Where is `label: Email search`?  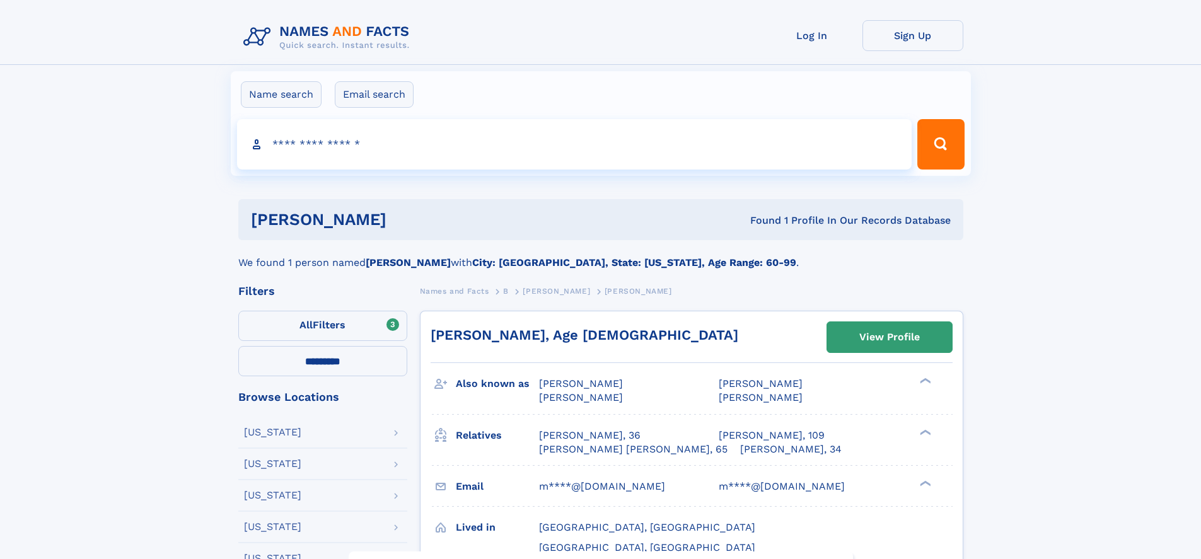
label: Email search is located at coordinates (374, 95).